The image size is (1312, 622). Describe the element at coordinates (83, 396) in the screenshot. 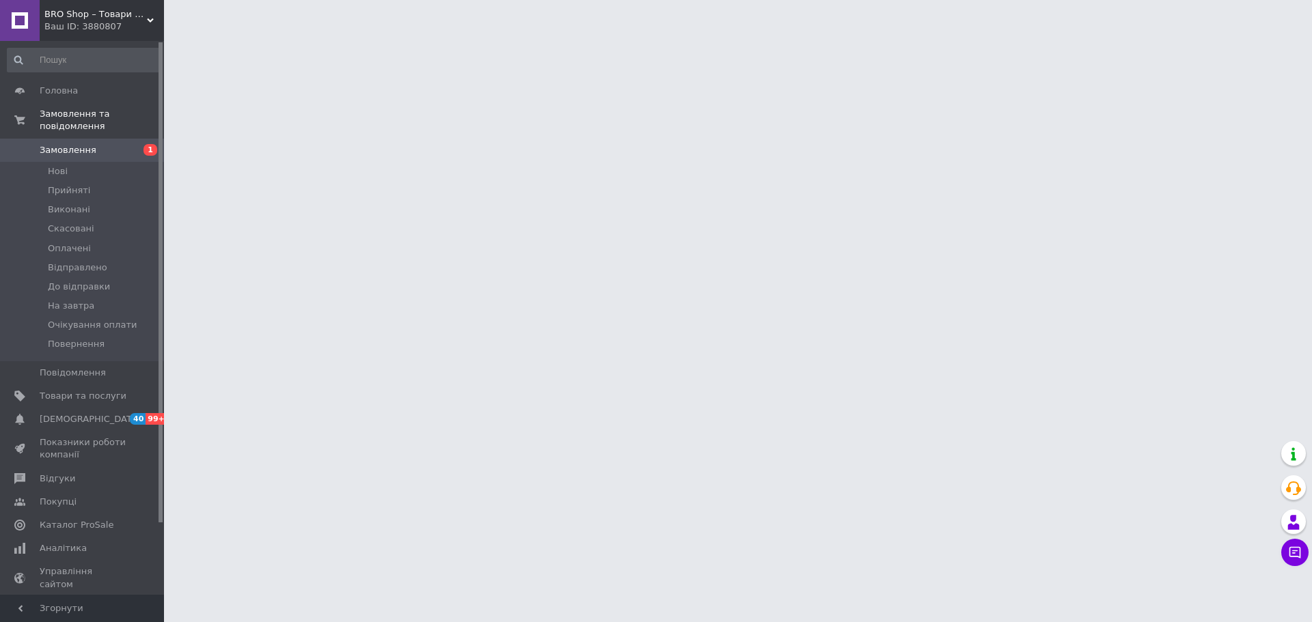

I see `span: Товари та послуги` at that location.